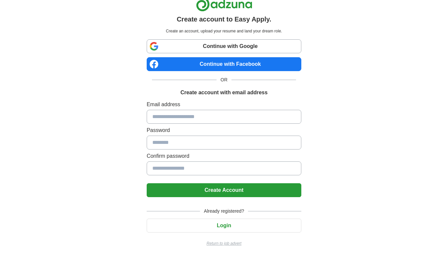  Describe the element at coordinates (224, 64) in the screenshot. I see `a: Continue with Facebook` at that location.